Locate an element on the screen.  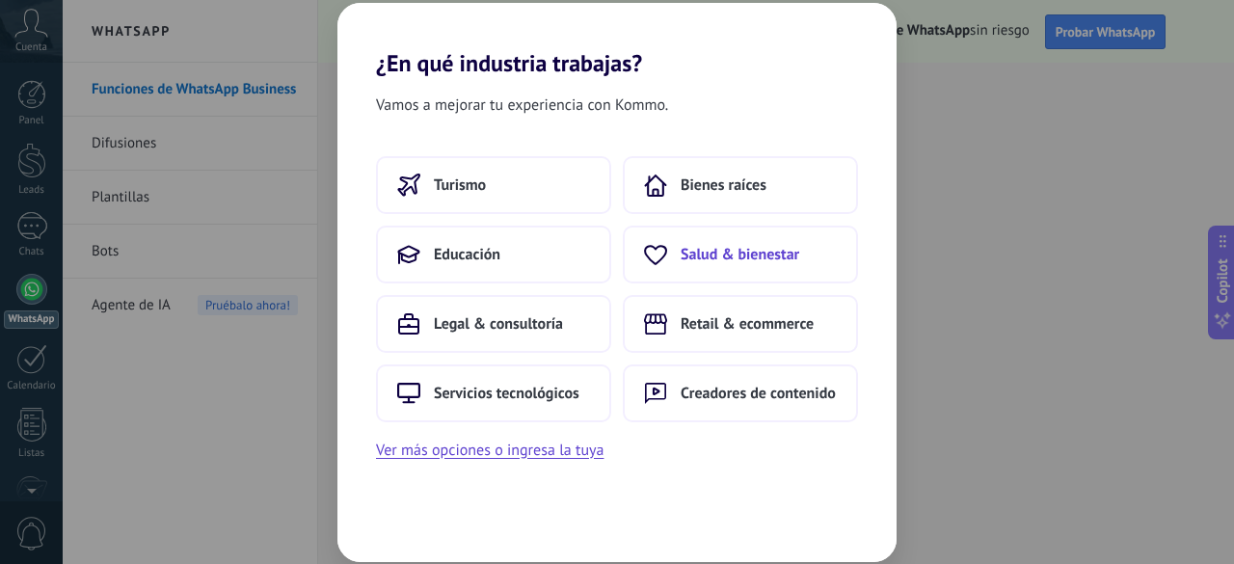
span: Salud & bienestar is located at coordinates (739, 254).